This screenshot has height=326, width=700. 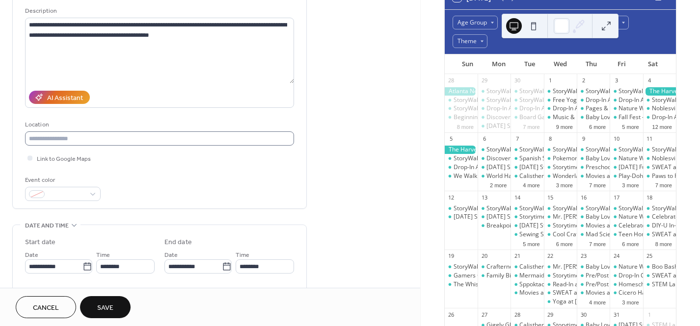 I want to click on div: Calisthenics and Core - Prather Park, so click(x=526, y=176).